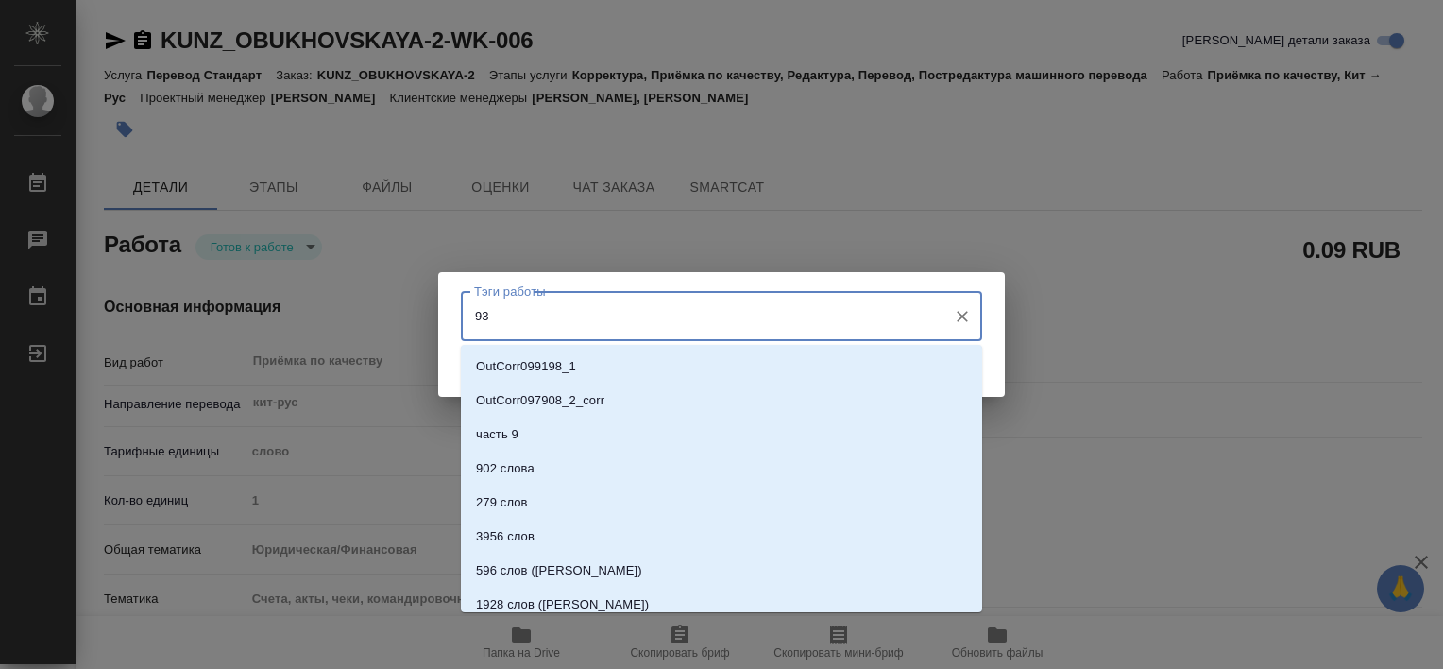  I want to click on p: 3956 слов, so click(505, 537).